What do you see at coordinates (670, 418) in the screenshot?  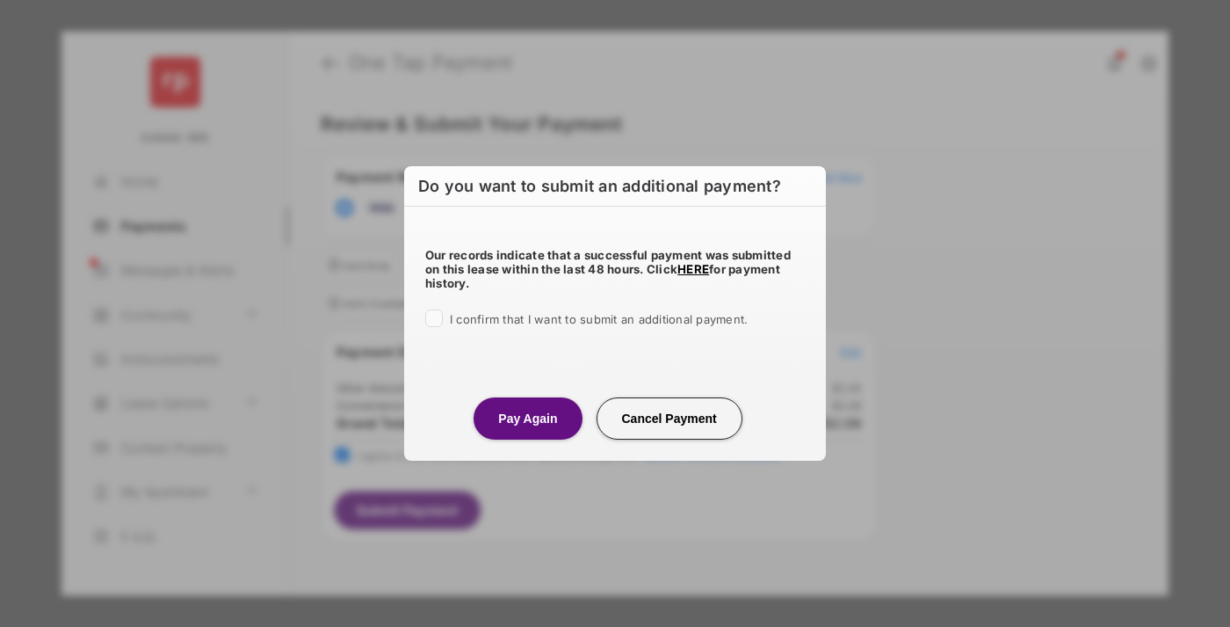 I see `button: Cancel Payment` at bounding box center [670, 418].